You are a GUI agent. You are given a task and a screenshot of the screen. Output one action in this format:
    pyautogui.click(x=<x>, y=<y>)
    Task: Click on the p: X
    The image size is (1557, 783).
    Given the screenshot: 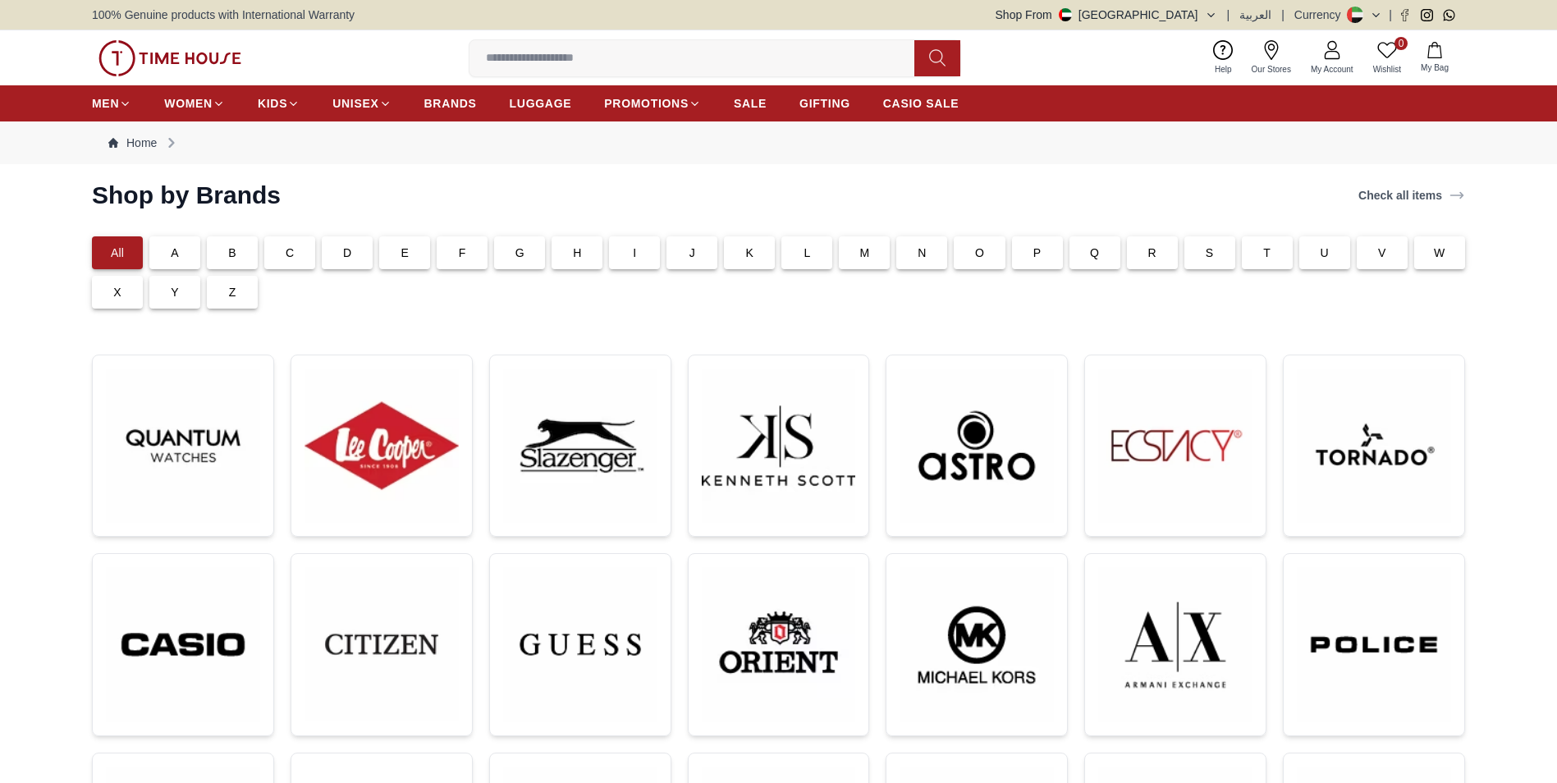 What is the action you would take?
    pyautogui.click(x=117, y=292)
    